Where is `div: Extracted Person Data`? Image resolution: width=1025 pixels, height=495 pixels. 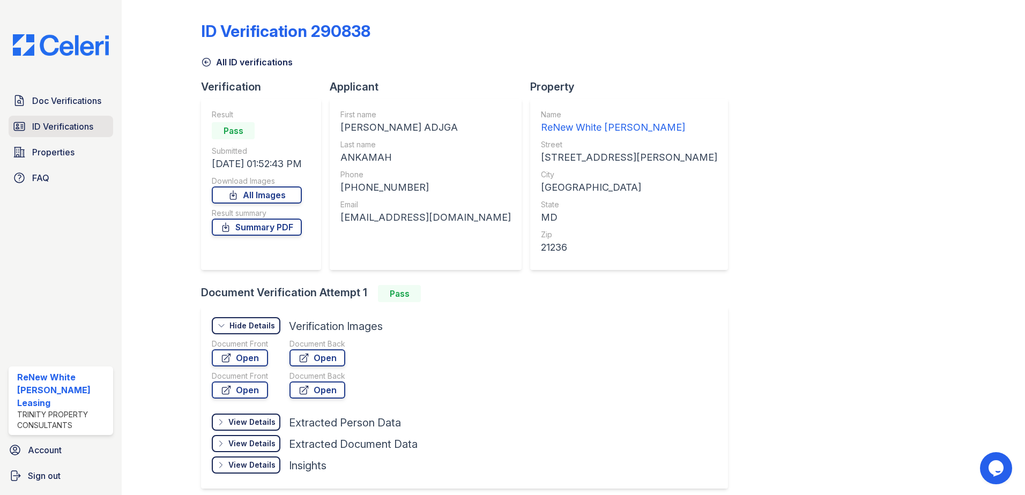
div: Extracted Person Data is located at coordinates (345, 423).